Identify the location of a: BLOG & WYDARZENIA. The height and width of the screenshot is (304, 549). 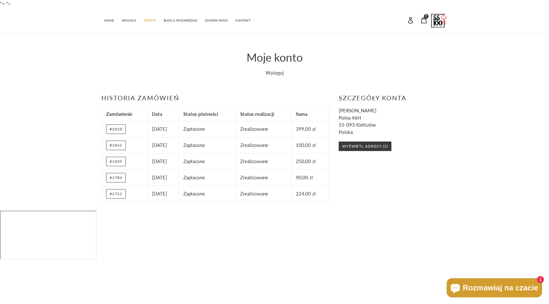
(181, 20).